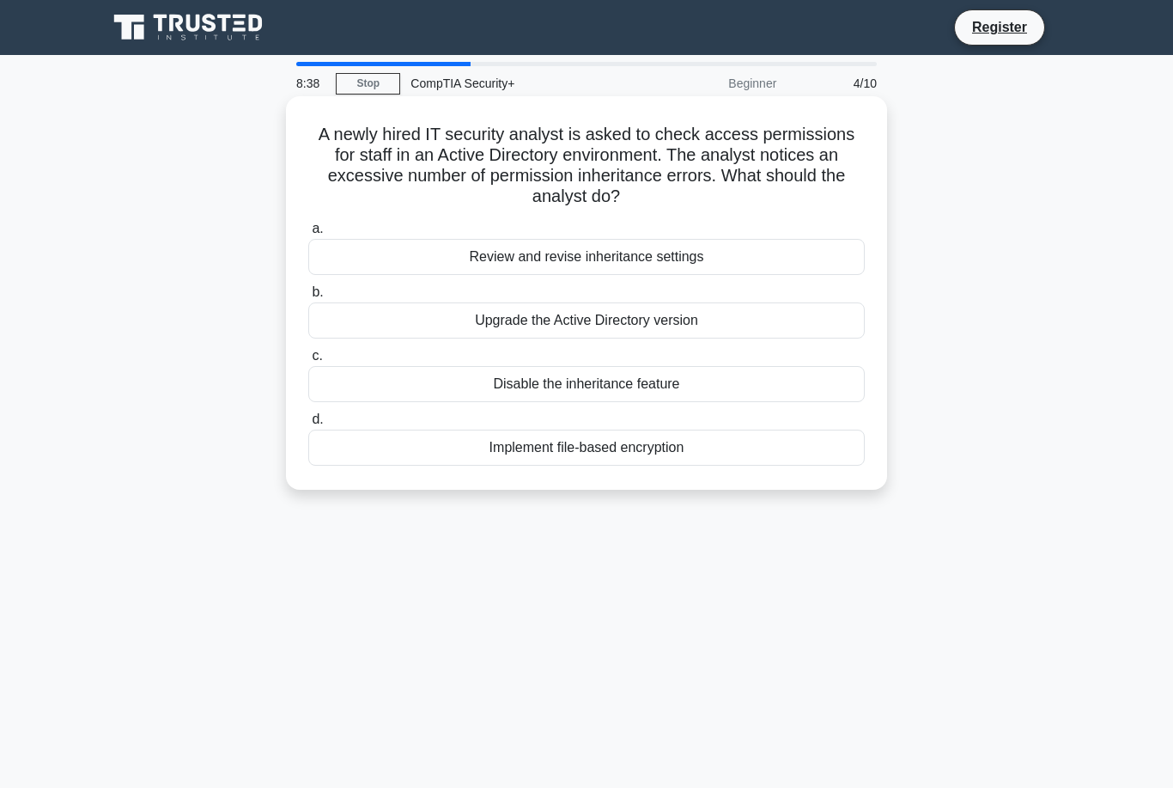  What do you see at coordinates (837, 83) in the screenshot?
I see `div: 4/10` at bounding box center [837, 83].